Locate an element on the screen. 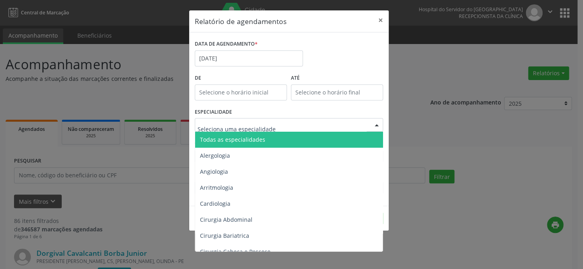  span: Cirurgia Abdominal is located at coordinates (226, 219).